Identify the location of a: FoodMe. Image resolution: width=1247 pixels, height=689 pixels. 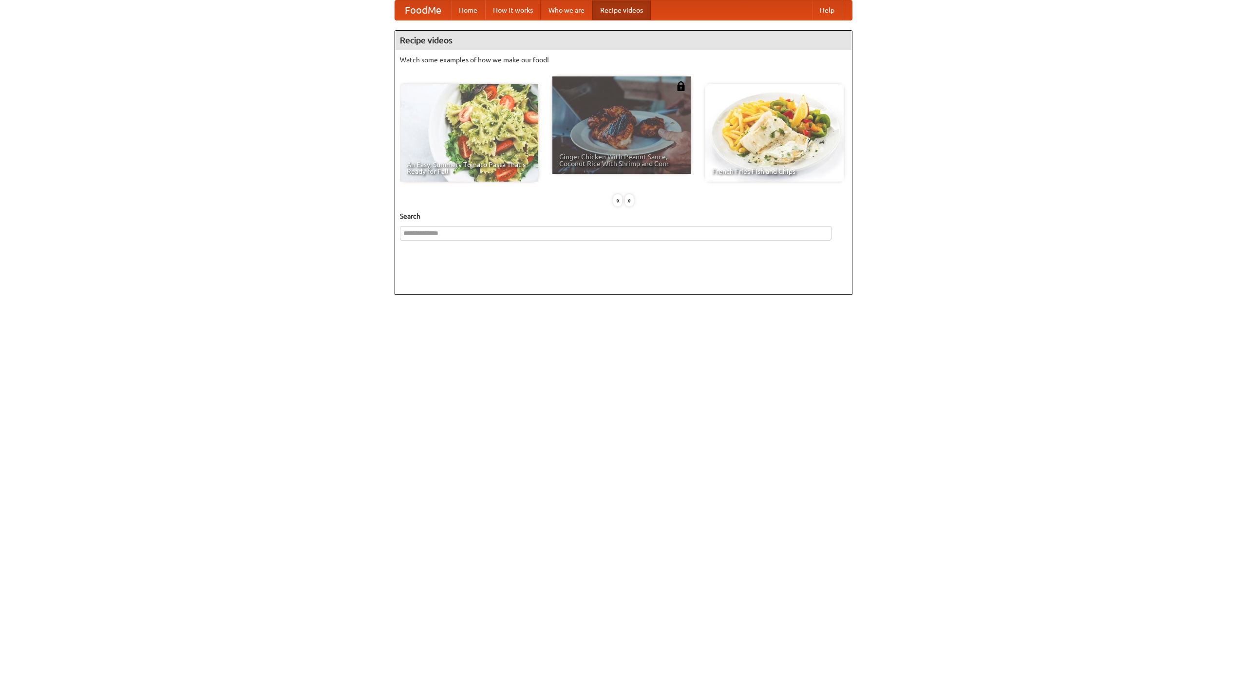
(423, 10).